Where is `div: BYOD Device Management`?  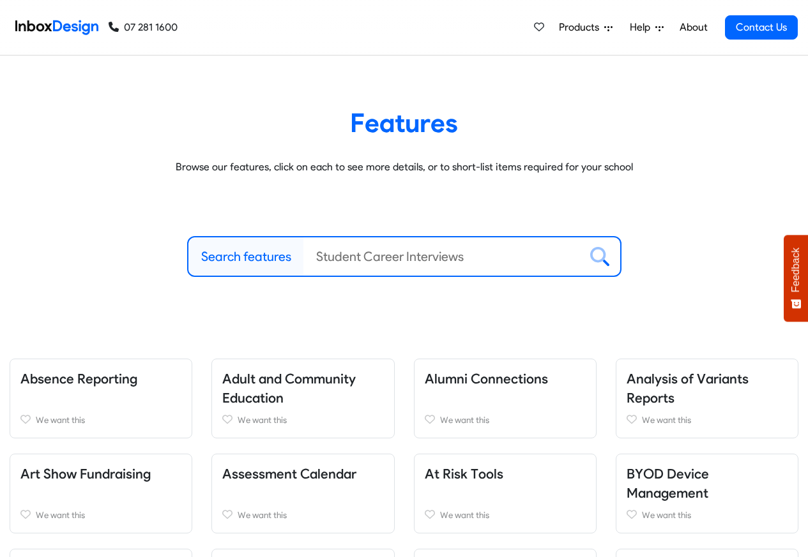 div: BYOD Device Management is located at coordinates (707, 494).